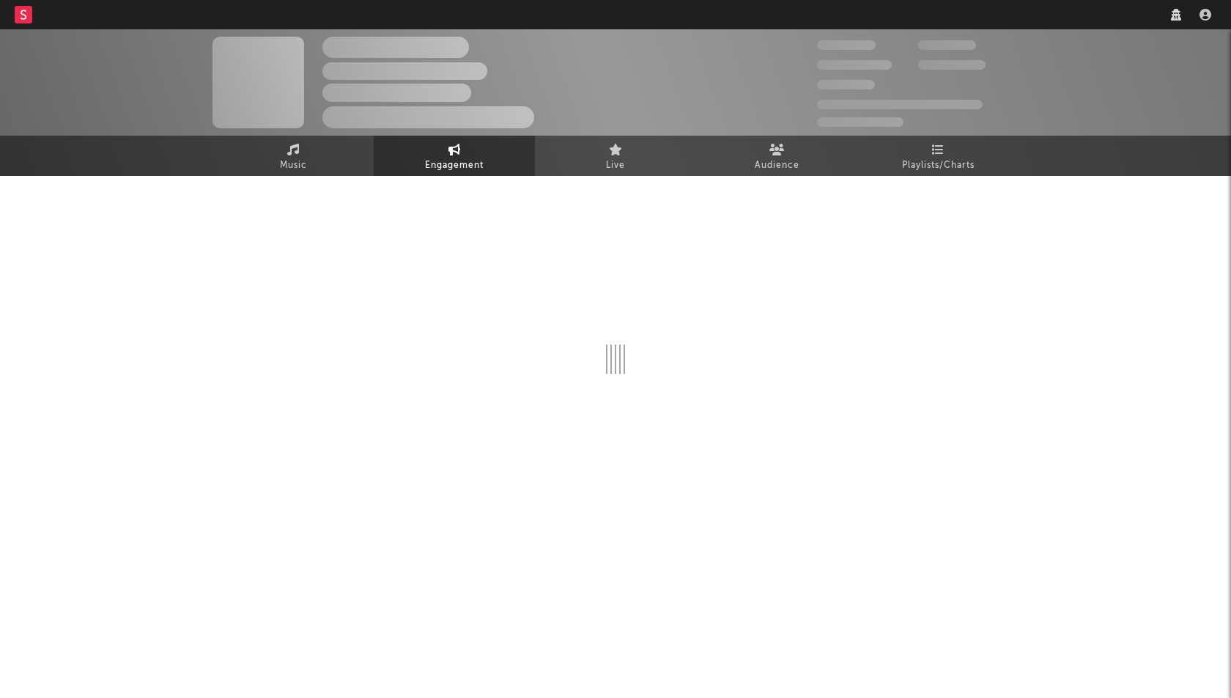  I want to click on a: Music, so click(293, 155).